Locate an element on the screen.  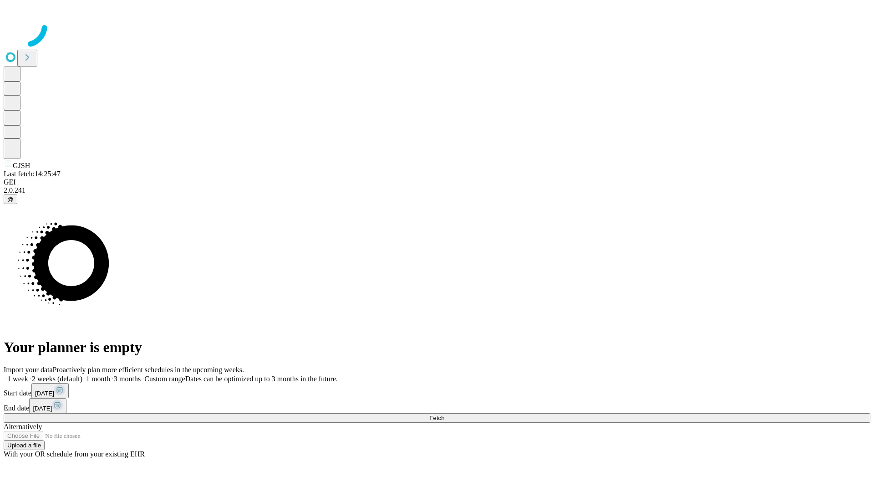
span: Alternatively is located at coordinates (23, 426).